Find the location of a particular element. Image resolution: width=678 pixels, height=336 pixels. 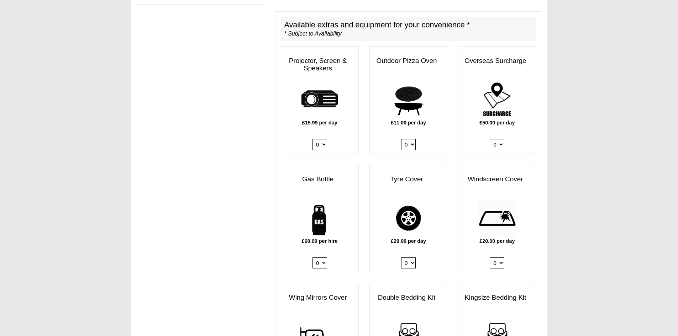

img: projector.png is located at coordinates (320, 100).